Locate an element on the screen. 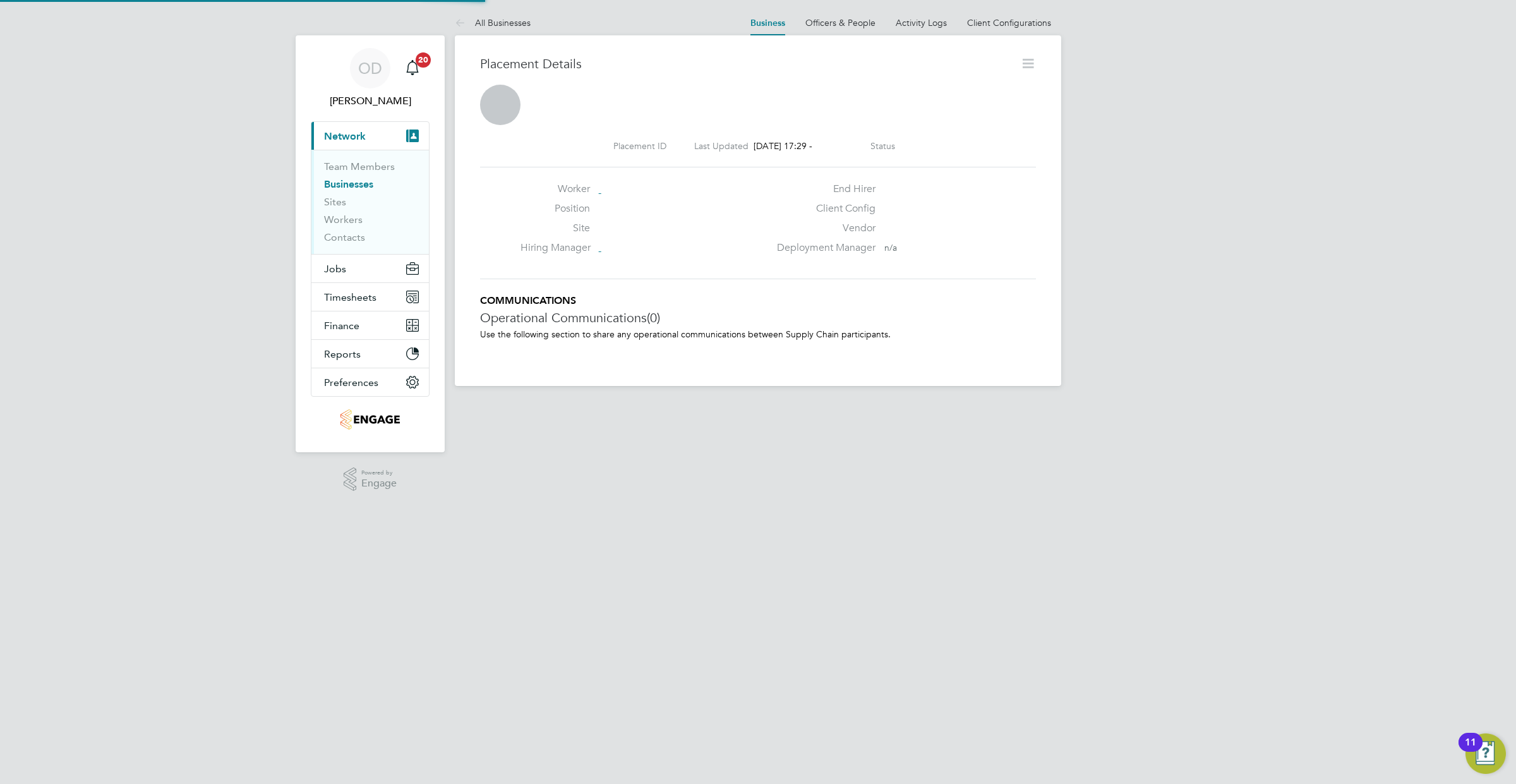 Image resolution: width=1516 pixels, height=784 pixels. a: 20 is located at coordinates (412, 68).